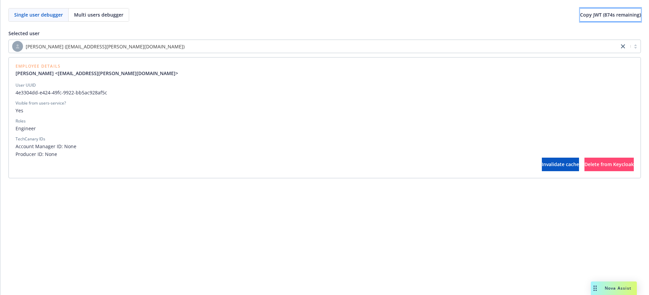  I want to click on span: Multi users debugger, so click(99, 15).